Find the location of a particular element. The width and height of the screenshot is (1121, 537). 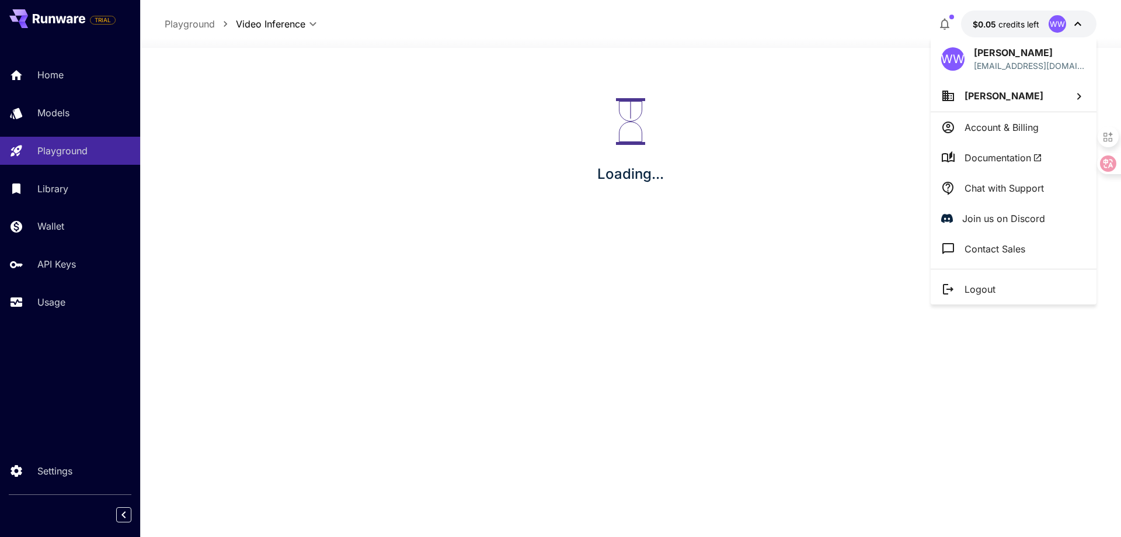

p: Join us on Discord is located at coordinates (1004, 218).